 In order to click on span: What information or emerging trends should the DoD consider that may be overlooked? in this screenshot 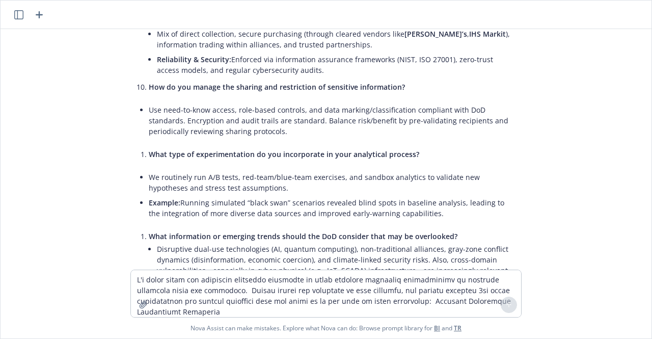, I will do `click(303, 236)`.